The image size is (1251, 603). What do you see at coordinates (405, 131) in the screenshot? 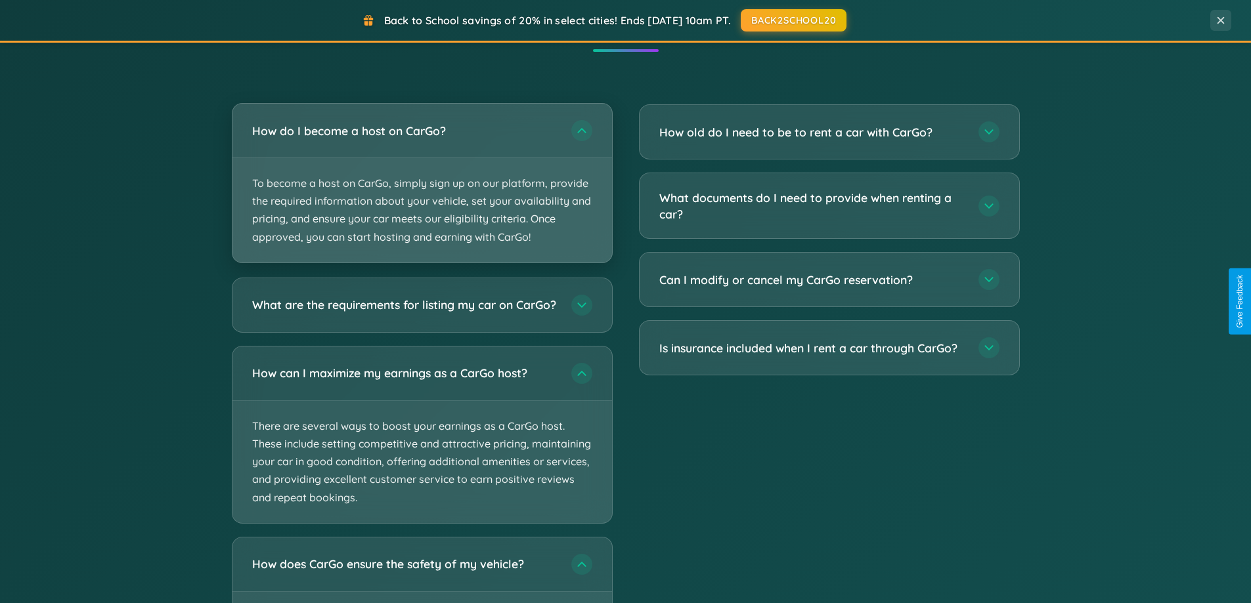
I see `h3: How do I become a host on CarGo?` at bounding box center [405, 131].